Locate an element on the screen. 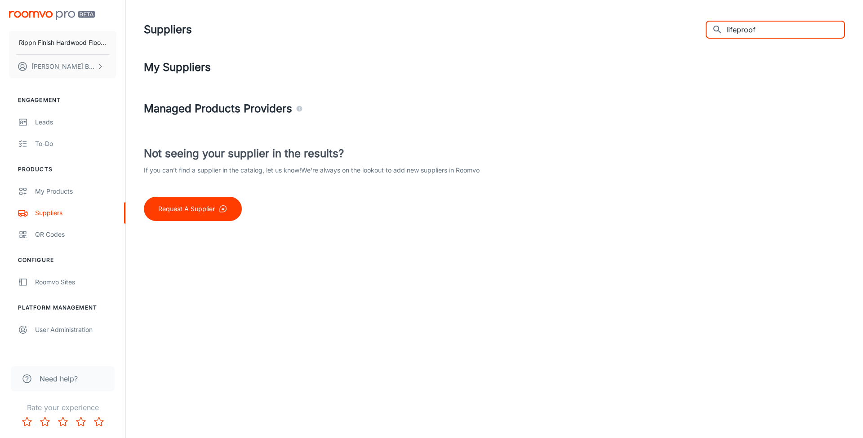 This screenshot has width=863, height=438. div: To-do is located at coordinates (75, 144).